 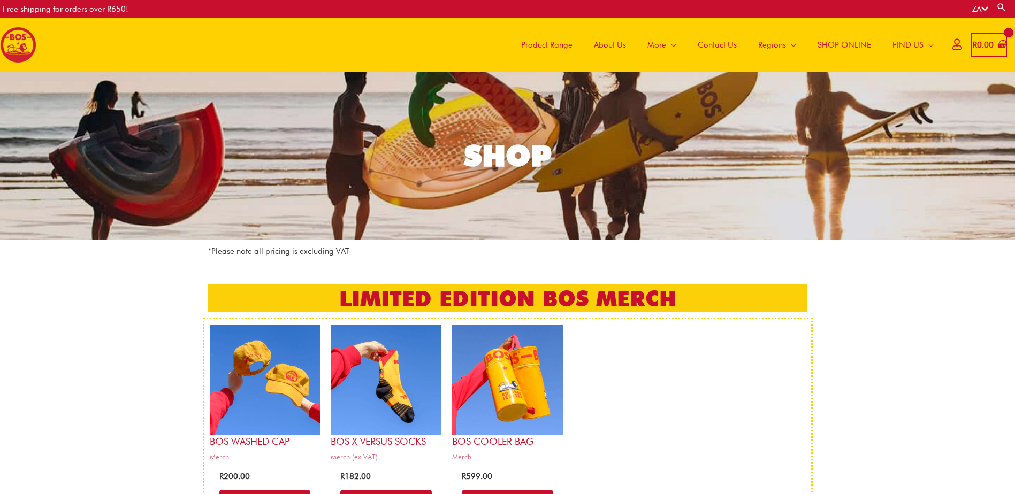 I want to click on bdi: 0.00, so click(x=983, y=45).